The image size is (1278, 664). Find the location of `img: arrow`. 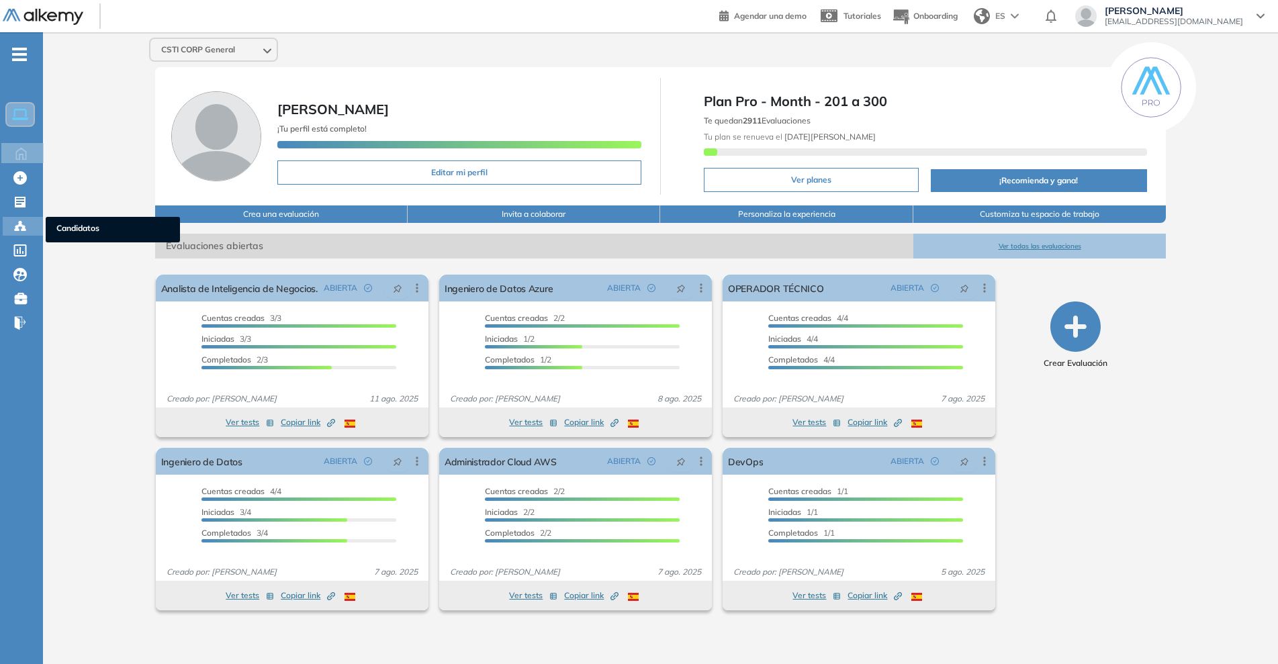

img: arrow is located at coordinates (1015, 16).